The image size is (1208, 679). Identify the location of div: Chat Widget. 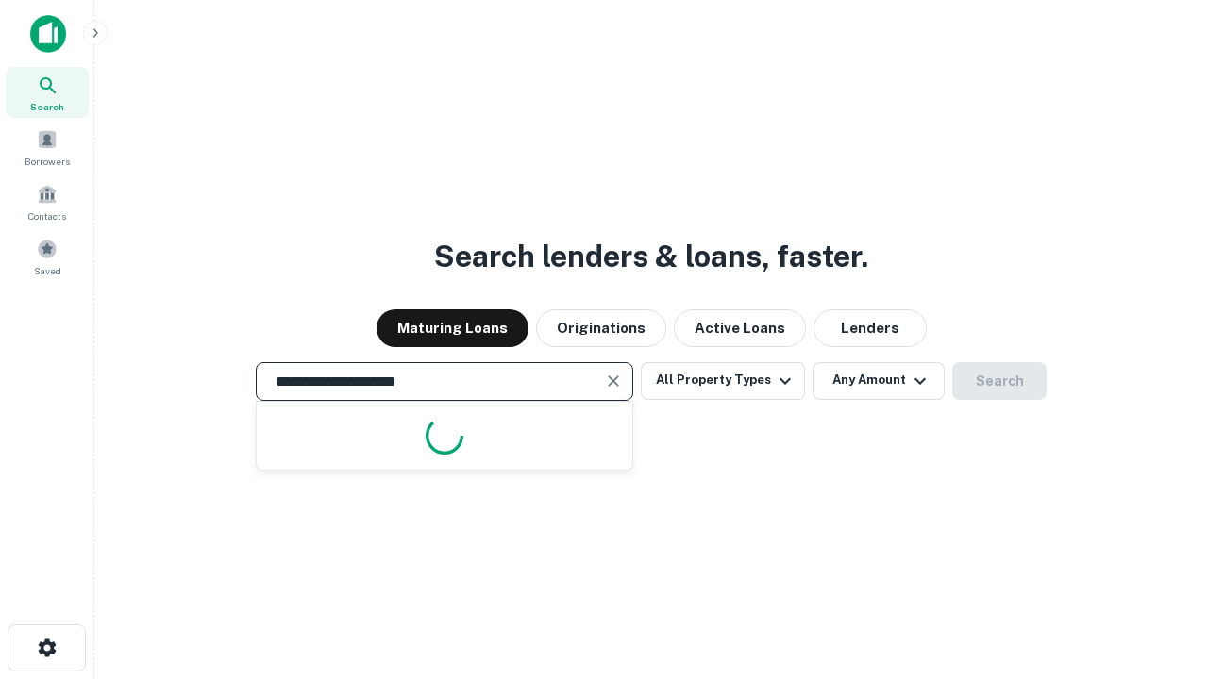
(1161, 574).